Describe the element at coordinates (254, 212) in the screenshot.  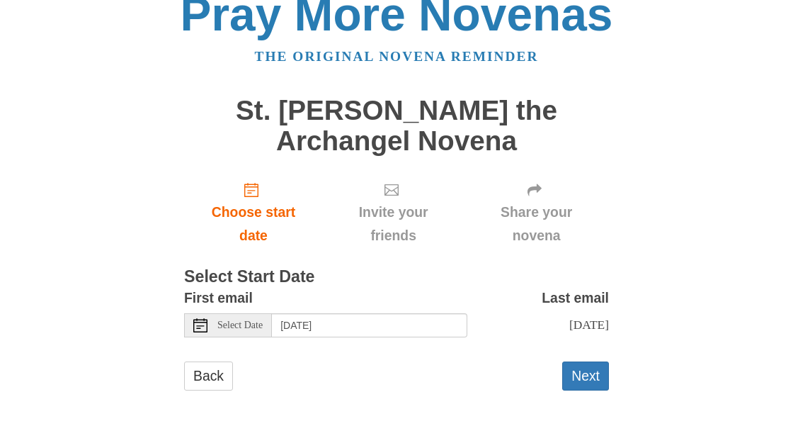
I see `a: Choose start date` at that location.